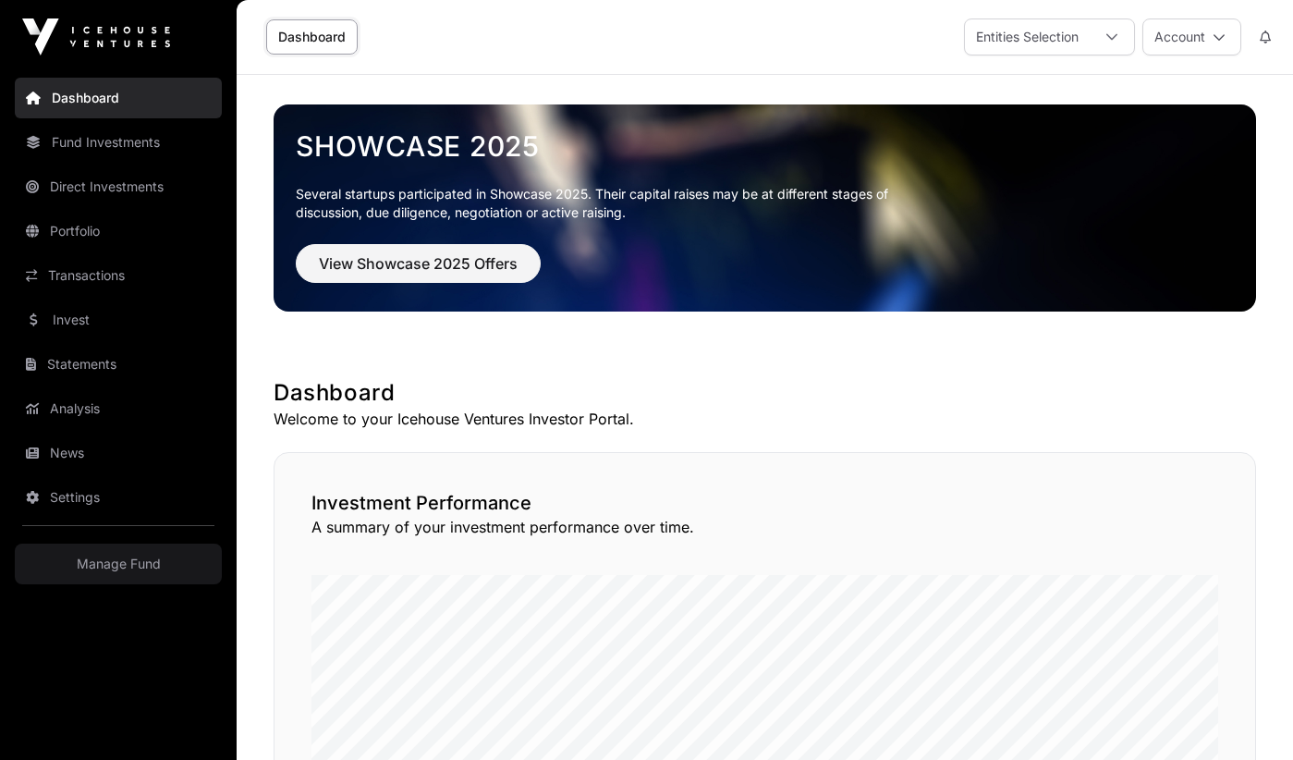 This screenshot has width=1293, height=760. Describe the element at coordinates (418, 272) in the screenshot. I see `a: View Showcase 2025 Offers` at that location.